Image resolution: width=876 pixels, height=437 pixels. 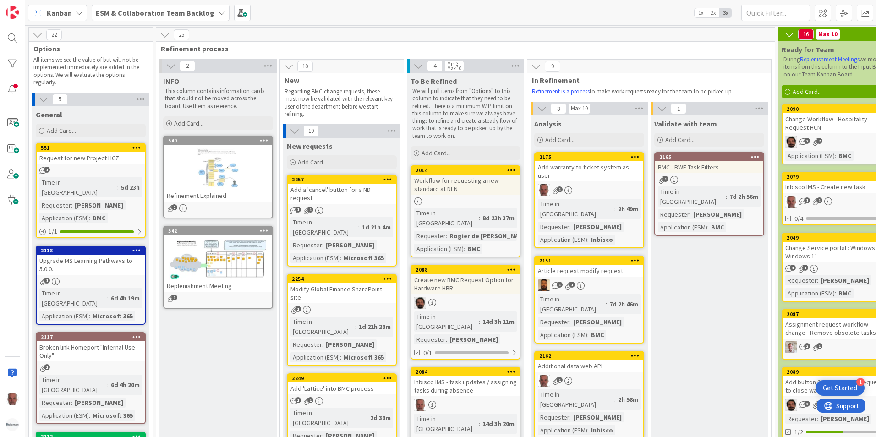 What do you see at coordinates (591, 261) in the screenshot?
I see `div: 2151` at bounding box center [591, 261].